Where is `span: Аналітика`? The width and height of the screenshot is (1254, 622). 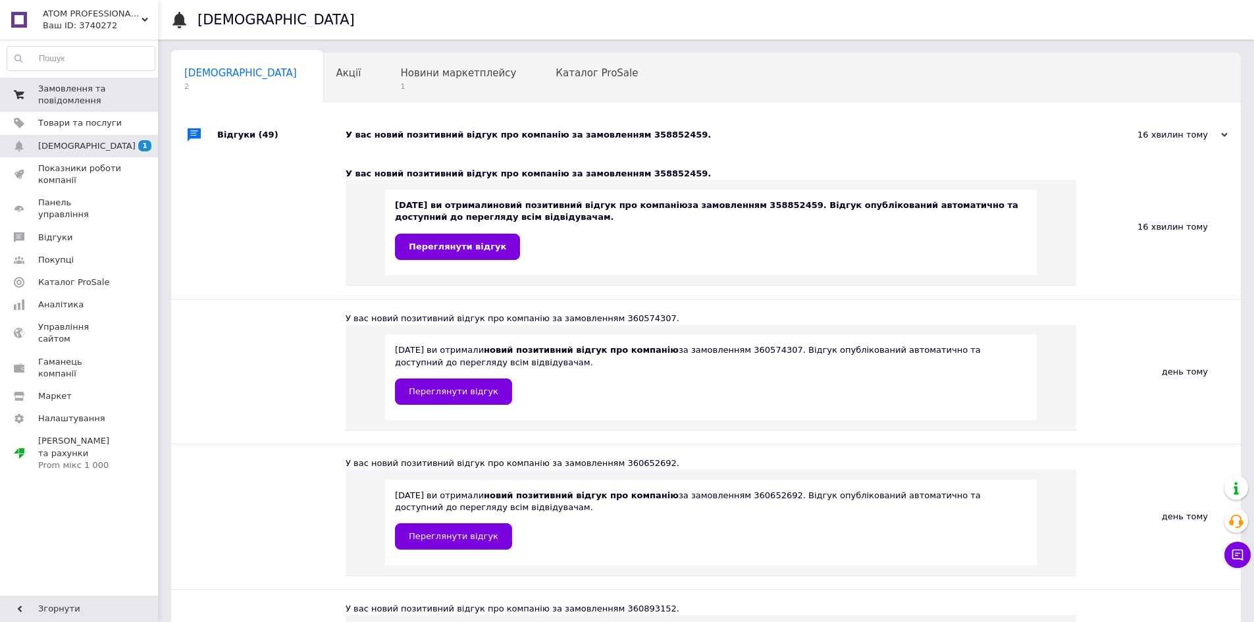 span: Аналітика is located at coordinates (61, 305).